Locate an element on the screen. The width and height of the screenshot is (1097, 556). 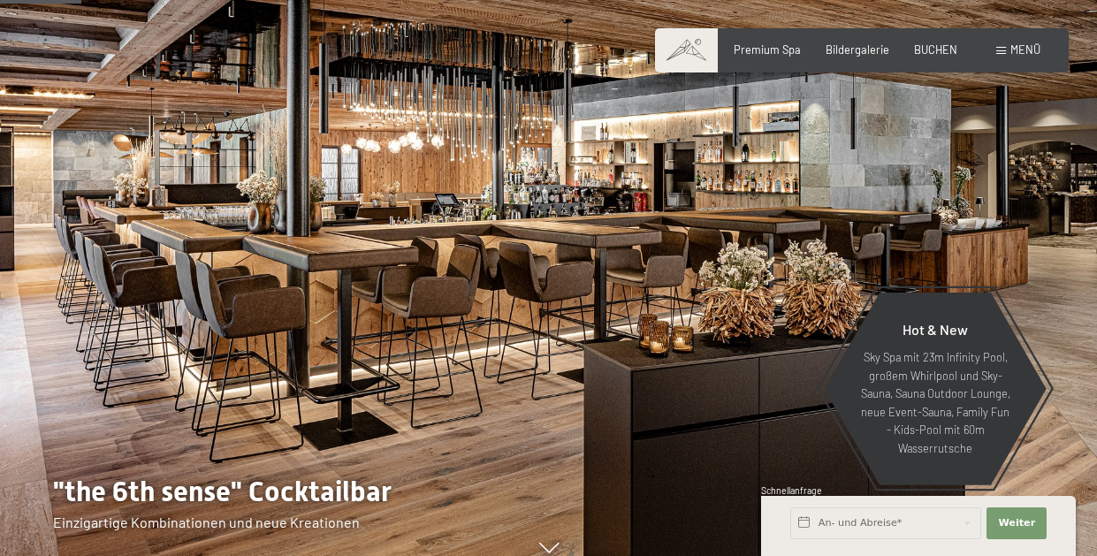
span: BUCHEN is located at coordinates (936, 50).